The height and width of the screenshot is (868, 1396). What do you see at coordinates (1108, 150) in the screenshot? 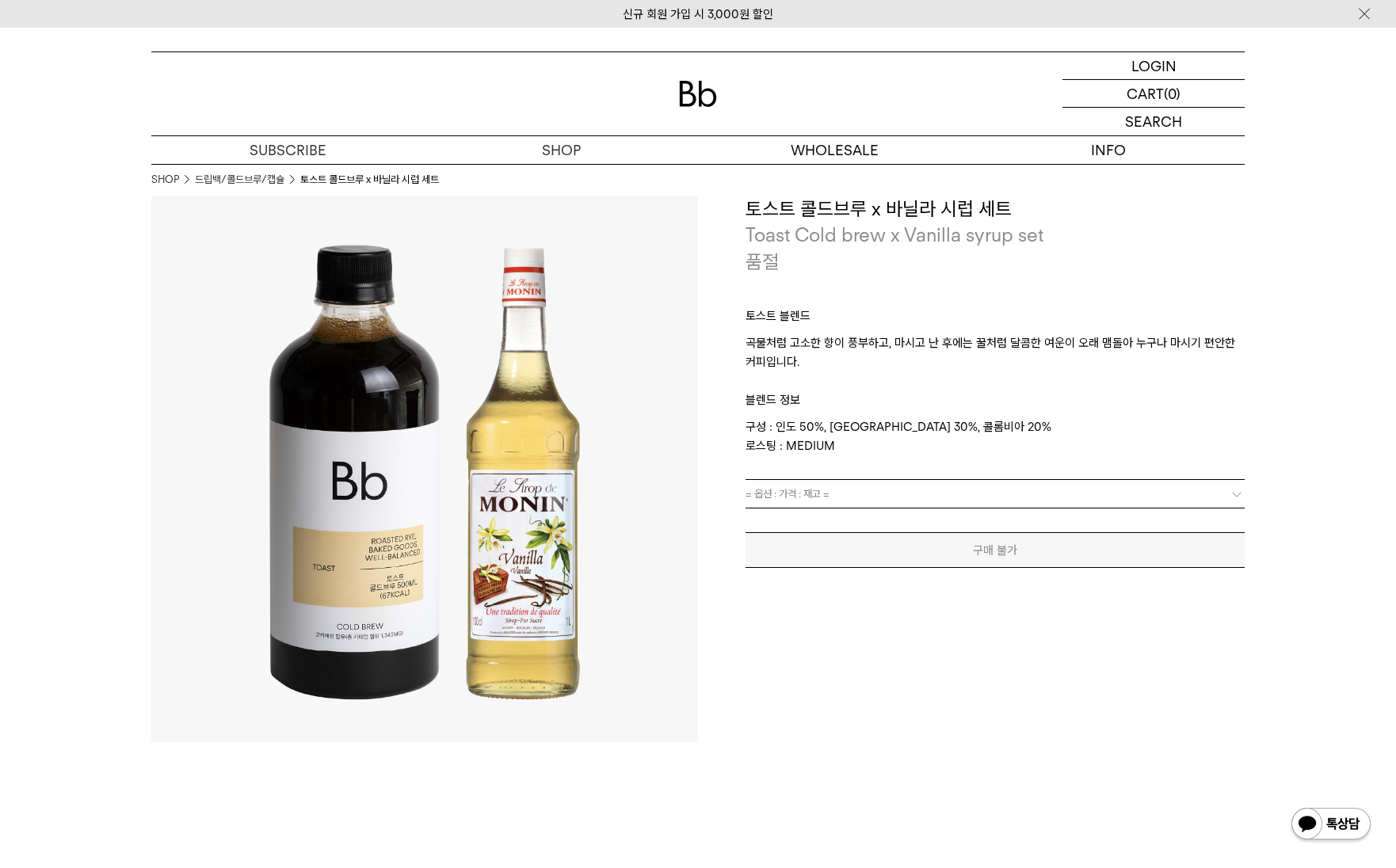
I see `p: INFO` at bounding box center [1108, 150].